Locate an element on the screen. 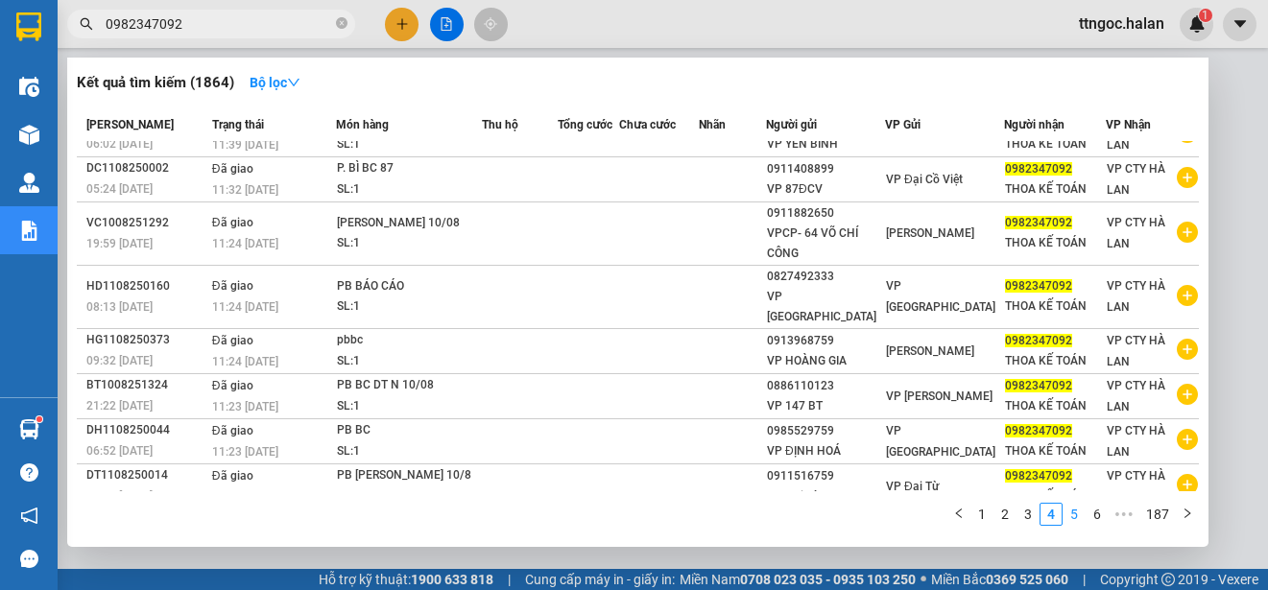 This screenshot has height=590, width=1268. div: P. BÌ BC 87 is located at coordinates (409, 169).